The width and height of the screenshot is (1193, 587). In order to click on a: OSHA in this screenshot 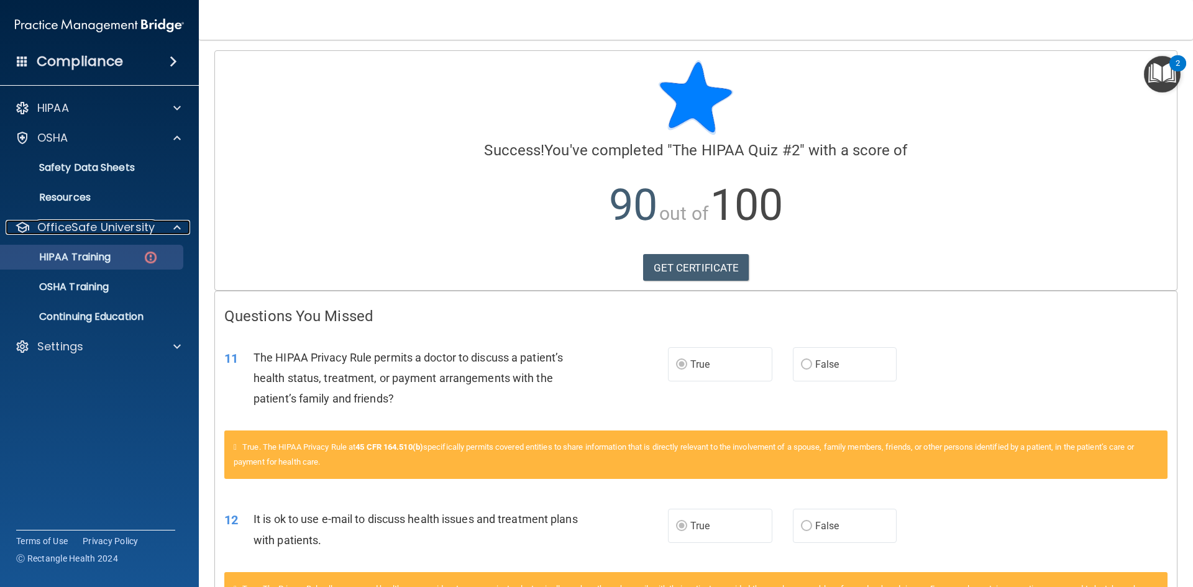, I will do `click(98, 138)`.